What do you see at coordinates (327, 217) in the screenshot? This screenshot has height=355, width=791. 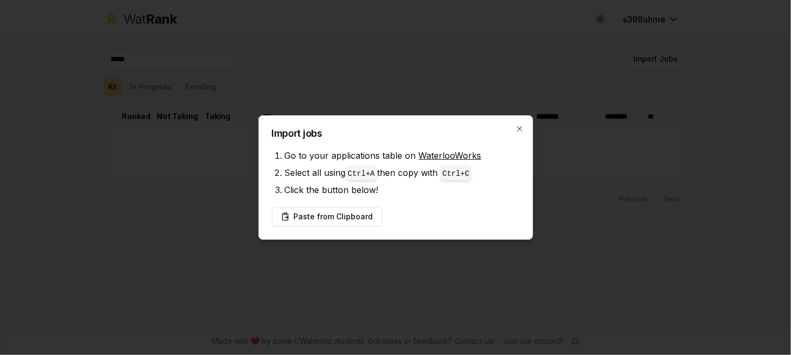 I see `button: Paste from Clipboard` at bounding box center [327, 217].